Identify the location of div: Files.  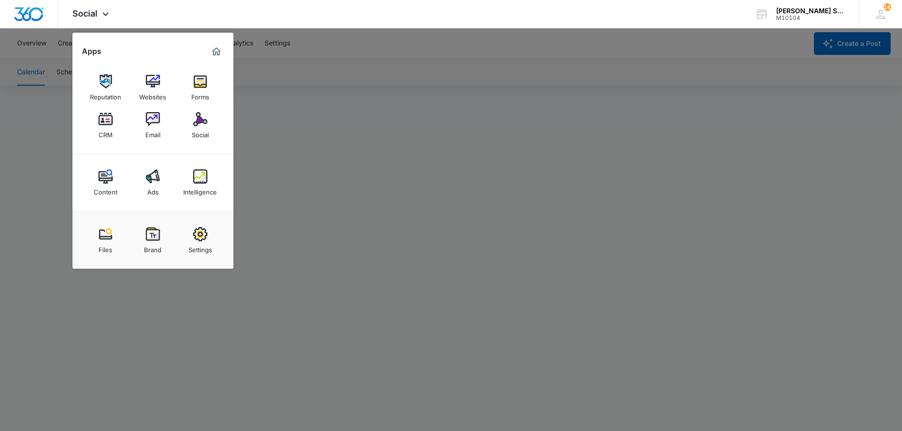
(105, 248).